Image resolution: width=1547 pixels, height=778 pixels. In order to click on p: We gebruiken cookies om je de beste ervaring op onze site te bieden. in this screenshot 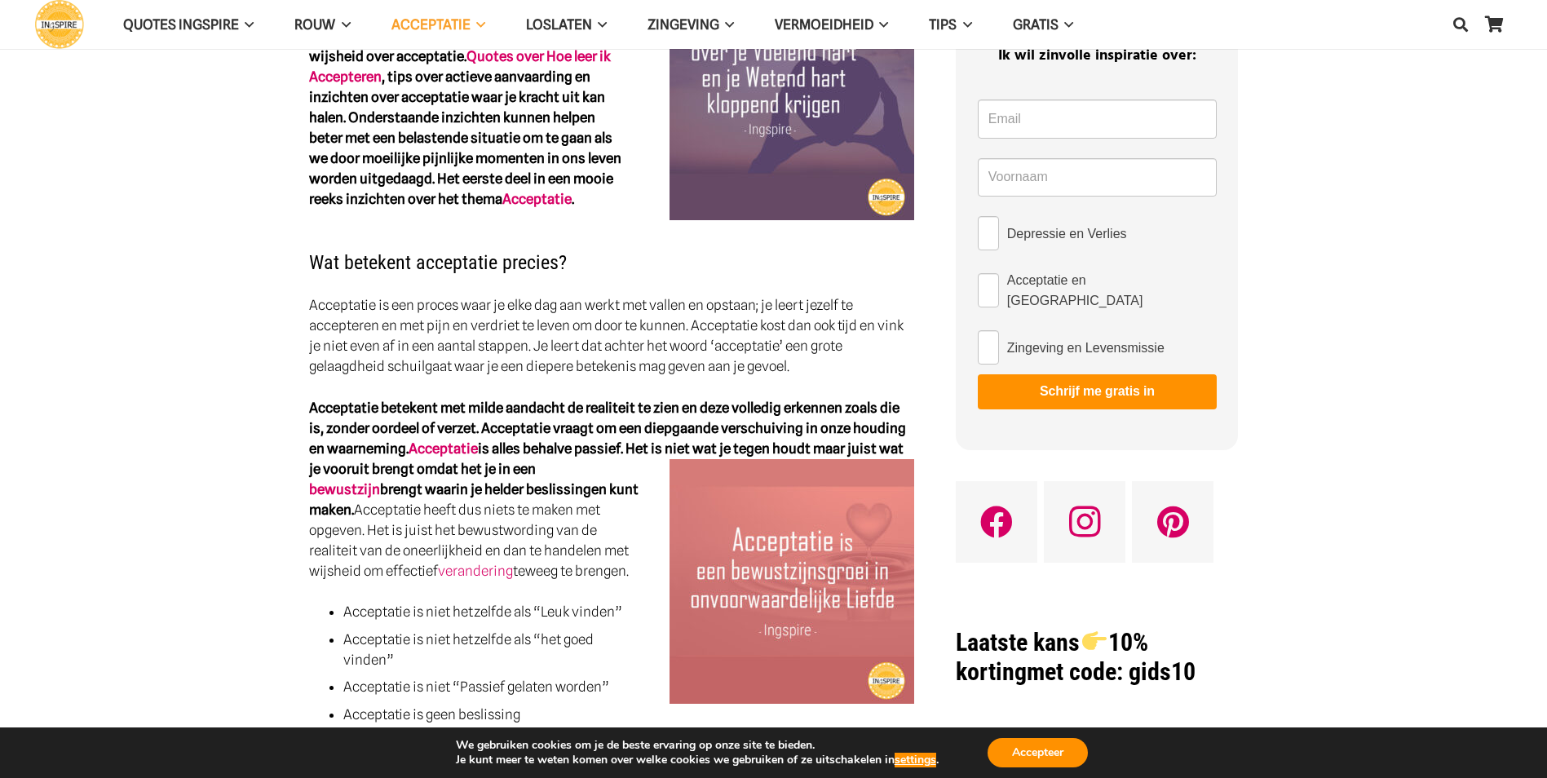, I will do `click(697, 745)`.